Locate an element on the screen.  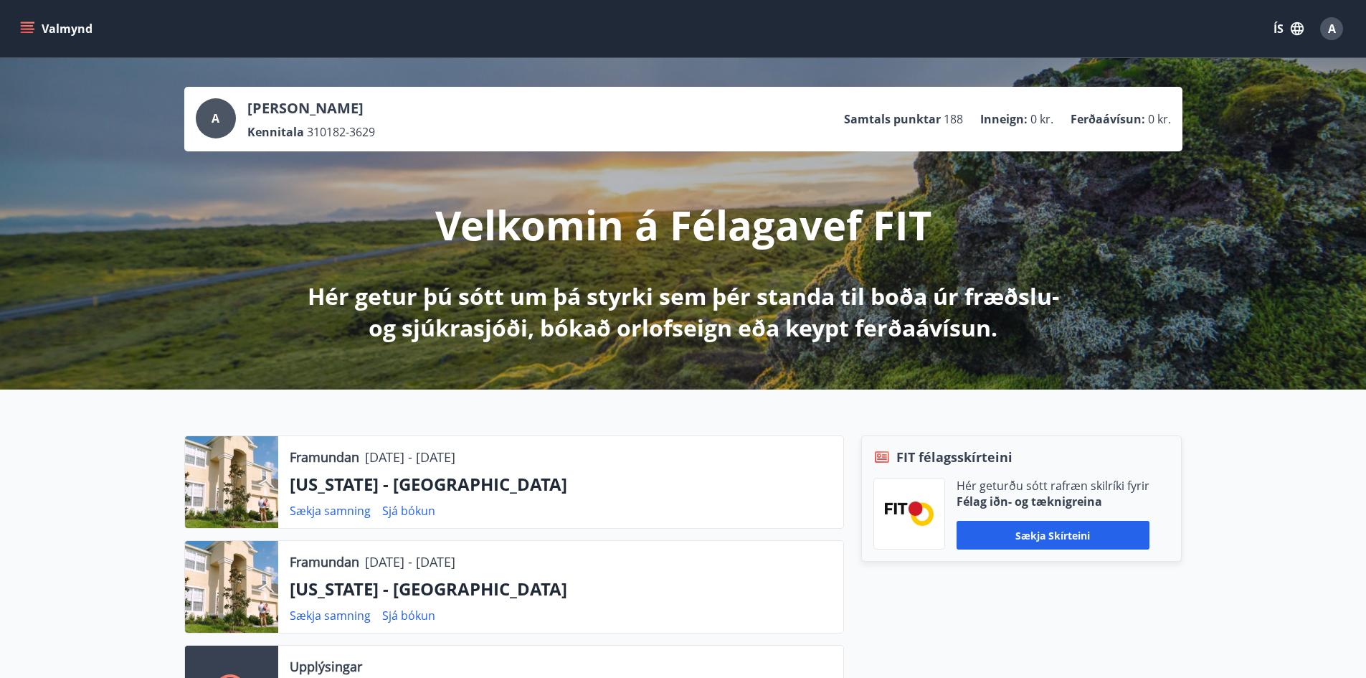
p: Hér getur þú sótt um þá styrki sem þér standa til boða úr fræðslu- og sjúkrasjóði, bókað orlofsei... is located at coordinates (684, 312).